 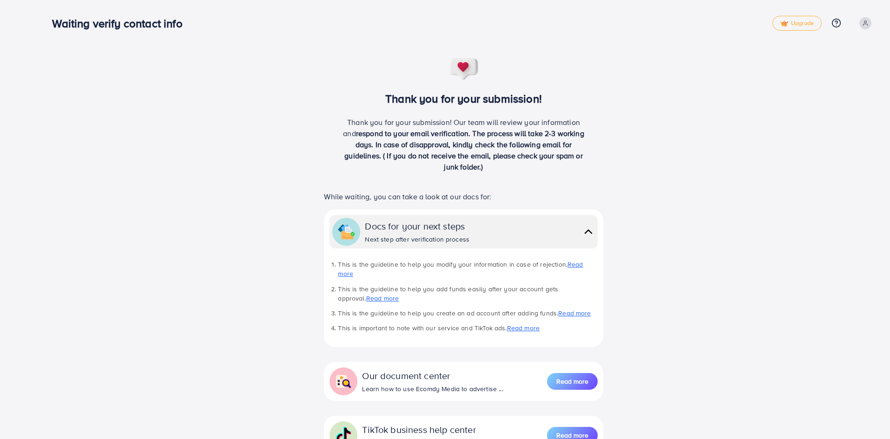 What do you see at coordinates (464, 150) in the screenshot?
I see `span: respond to your email verification. The process will take 2-3 working days. In case of disapprova...` at bounding box center [464, 150].